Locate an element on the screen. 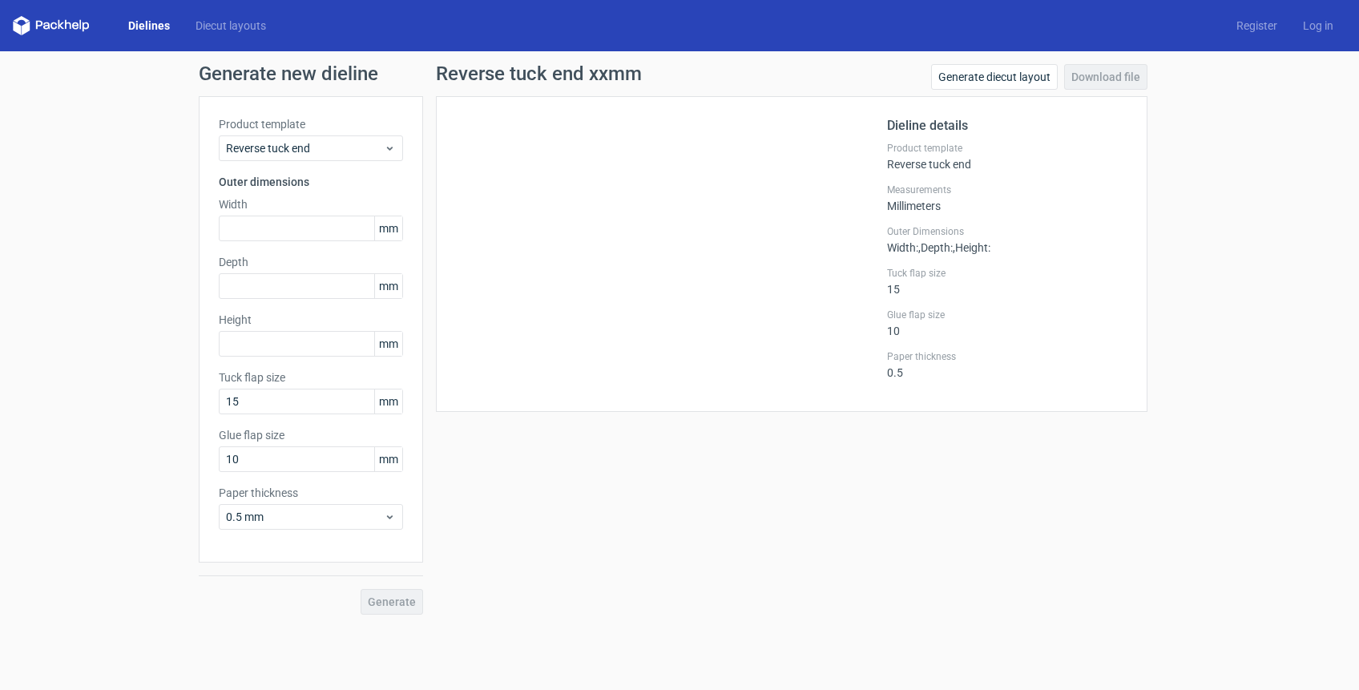 The width and height of the screenshot is (1359, 690). div: 10 is located at coordinates (1007, 323).